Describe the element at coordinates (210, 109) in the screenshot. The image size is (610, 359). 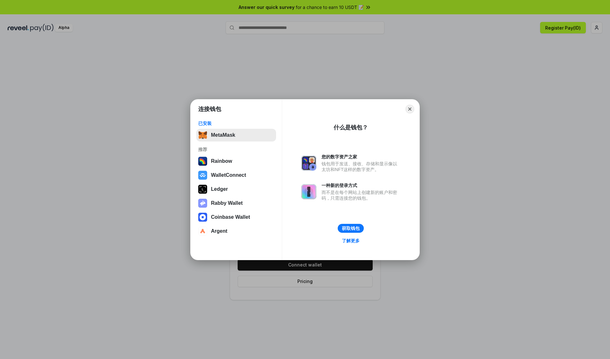
I see `h1: 连接钱包` at that location.